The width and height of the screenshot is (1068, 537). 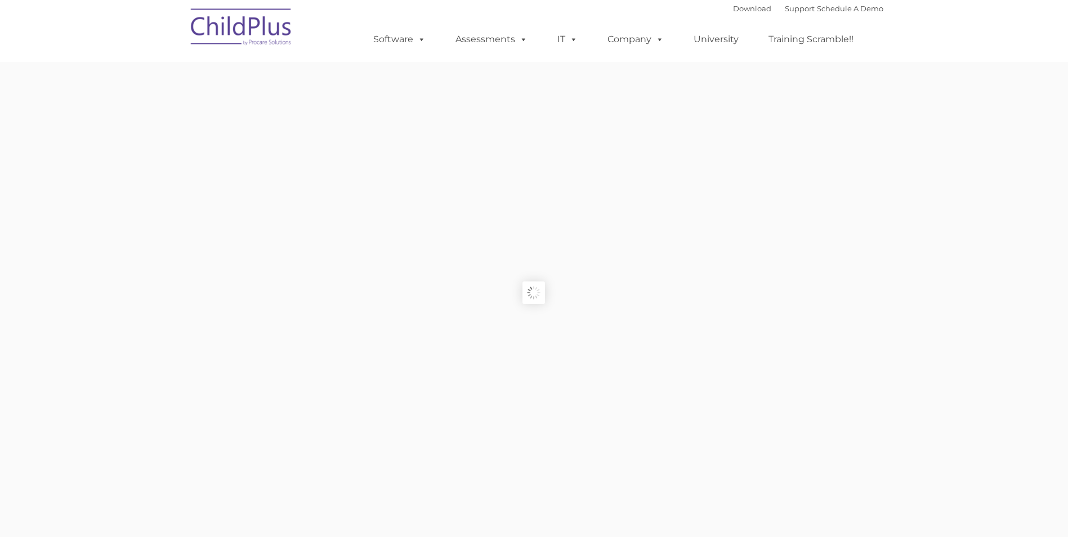 What do you see at coordinates (811, 39) in the screenshot?
I see `a: Training Scramble!!` at bounding box center [811, 39].